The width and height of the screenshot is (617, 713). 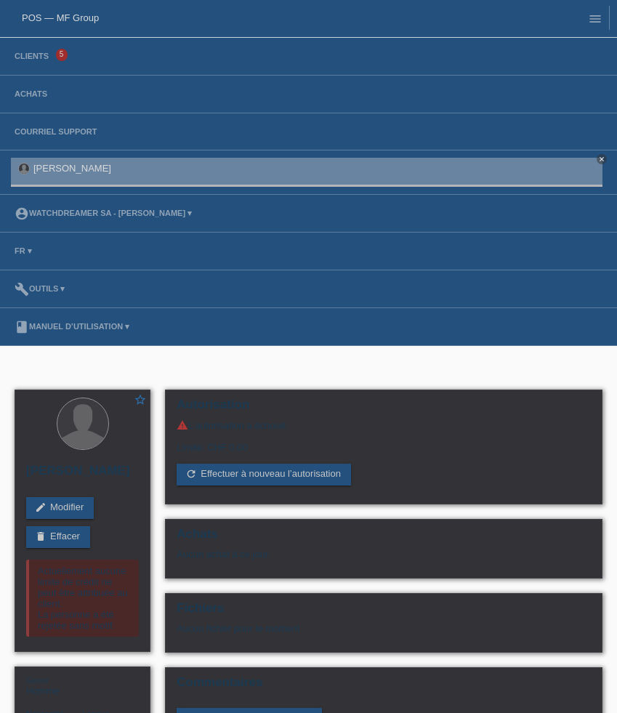 What do you see at coordinates (55, 685) in the screenshot?
I see `div: Homme` at bounding box center [55, 685].